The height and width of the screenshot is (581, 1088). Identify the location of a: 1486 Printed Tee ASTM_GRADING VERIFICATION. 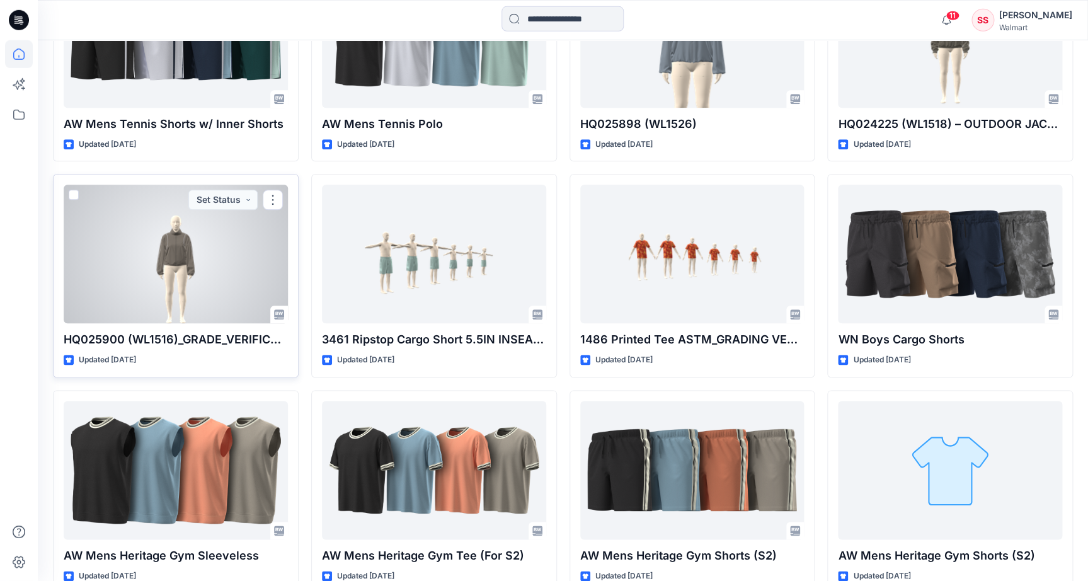
(692, 254).